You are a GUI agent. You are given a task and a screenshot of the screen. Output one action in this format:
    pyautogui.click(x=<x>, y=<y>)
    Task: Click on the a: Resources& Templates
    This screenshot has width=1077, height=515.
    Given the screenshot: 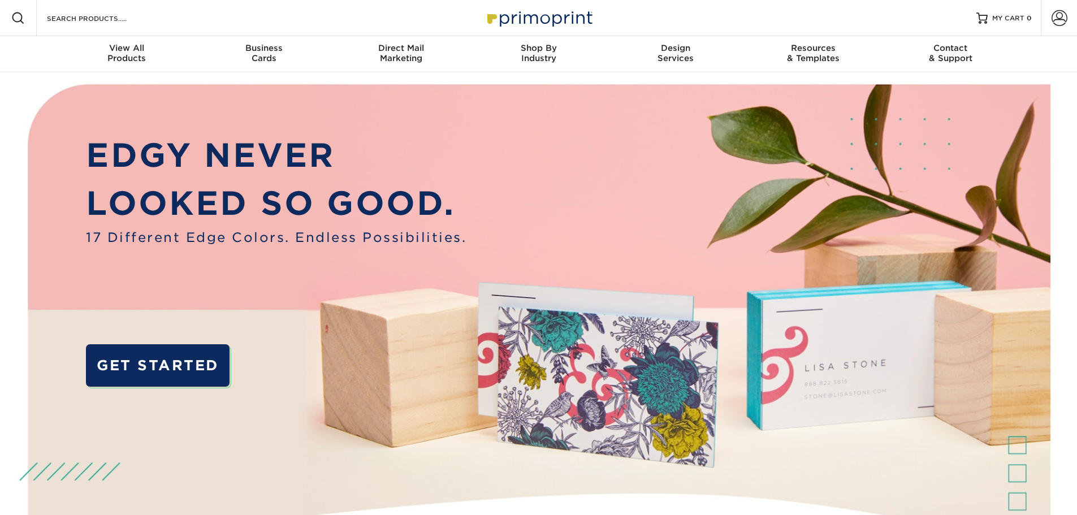 What is the action you would take?
    pyautogui.click(x=813, y=54)
    